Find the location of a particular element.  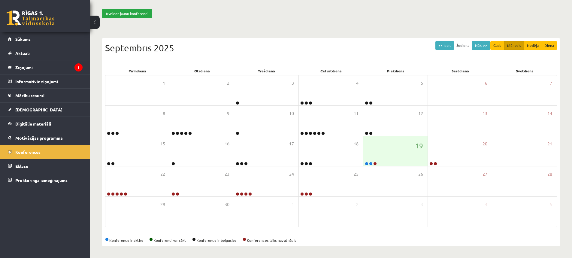

a: Ziņojumi1 is located at coordinates (45, 67).